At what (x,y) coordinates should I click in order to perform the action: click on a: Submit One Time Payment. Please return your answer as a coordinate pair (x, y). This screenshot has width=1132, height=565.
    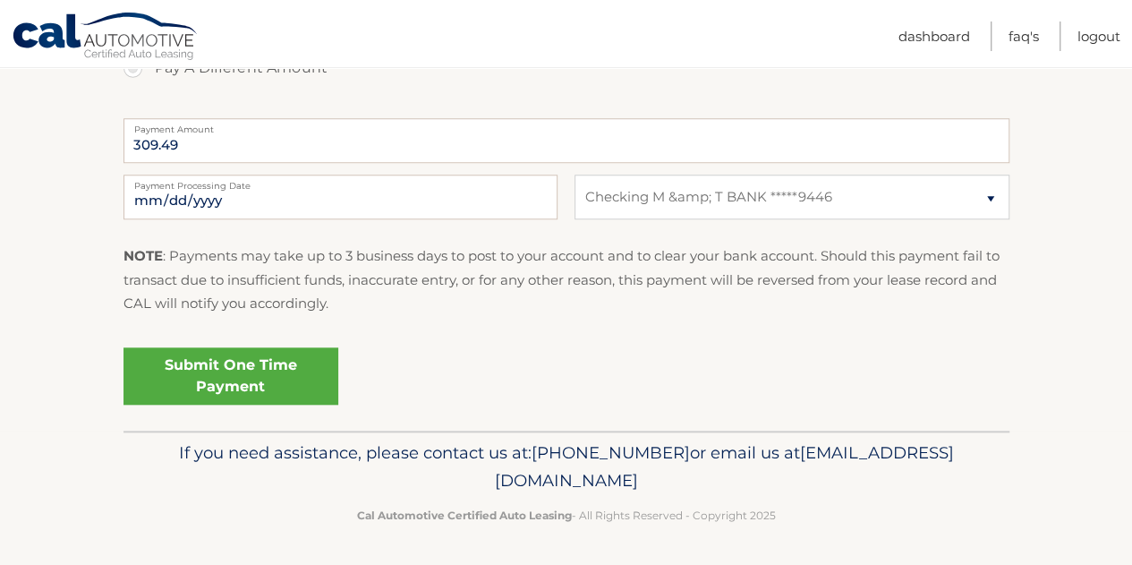
    Looking at the image, I should click on (231, 376).